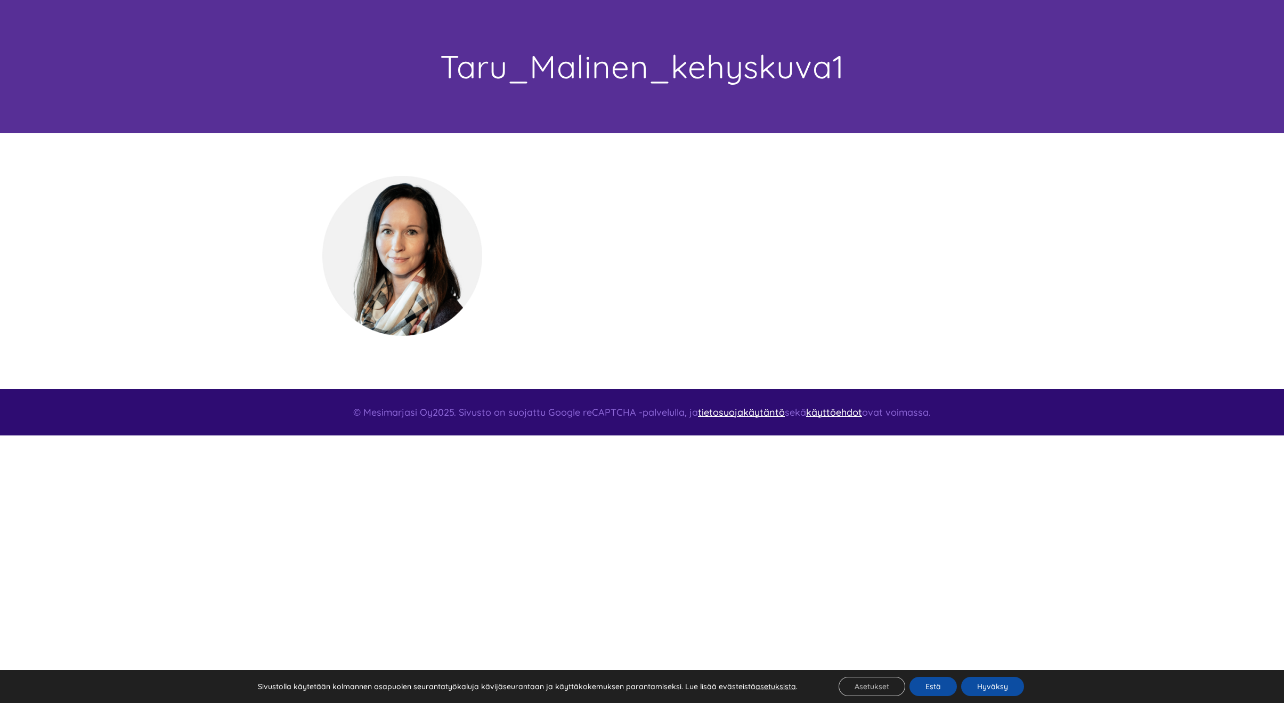 The height and width of the screenshot is (703, 1284). I want to click on div: © Mesimarjasi Oy . Sivusto on suojattu Google reCAPTCHA -palvelulla, ja sekä ovat voimassa., so click(642, 412).